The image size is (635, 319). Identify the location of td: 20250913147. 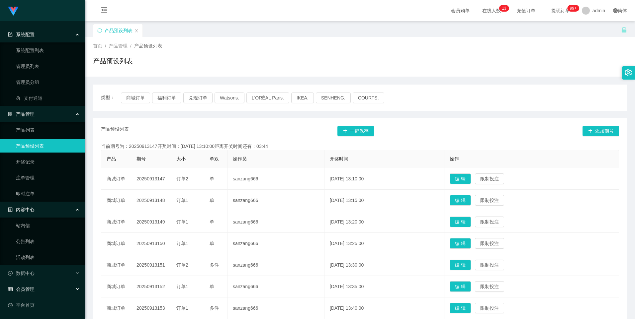
(151, 179).